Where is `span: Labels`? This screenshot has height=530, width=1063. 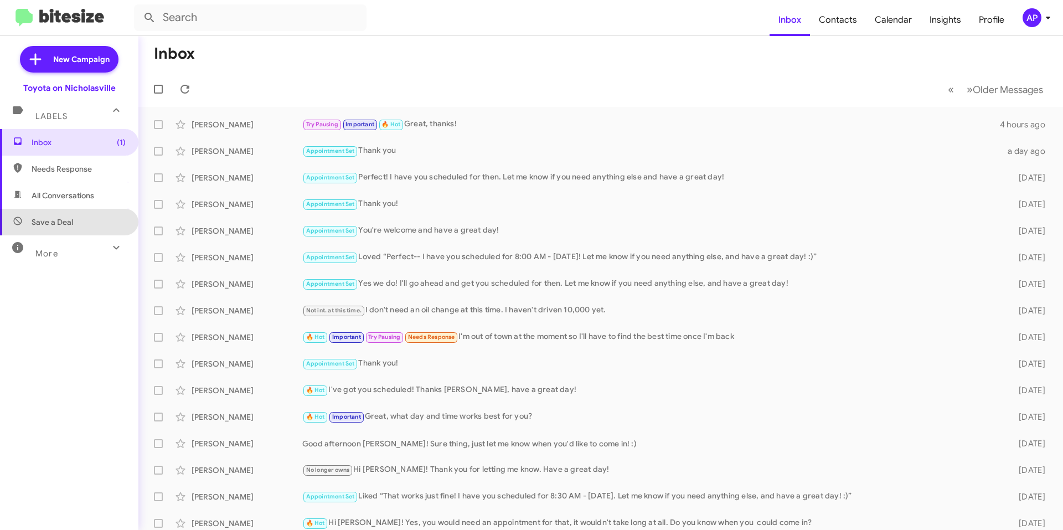 span: Labels is located at coordinates (51, 116).